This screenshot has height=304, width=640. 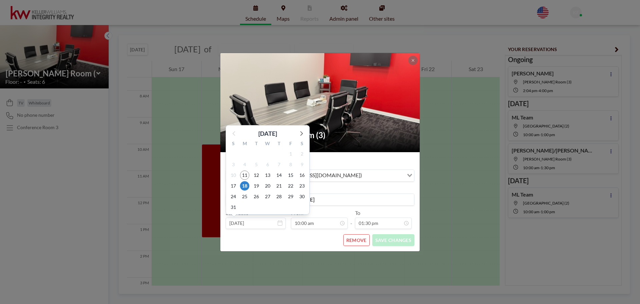 I want to click on span: Thursday, August 7, 2025, so click(x=279, y=164).